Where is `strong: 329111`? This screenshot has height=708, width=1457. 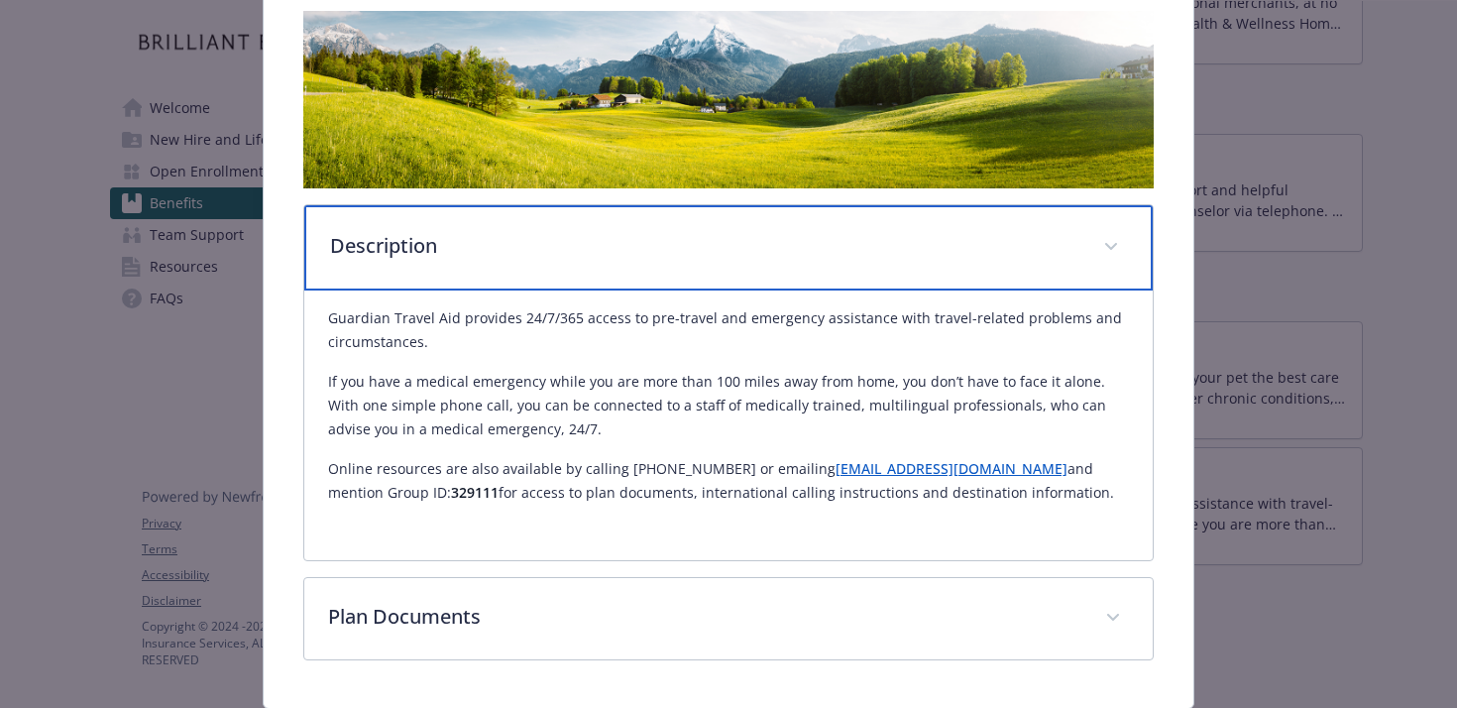
strong: 329111 is located at coordinates (475, 492).